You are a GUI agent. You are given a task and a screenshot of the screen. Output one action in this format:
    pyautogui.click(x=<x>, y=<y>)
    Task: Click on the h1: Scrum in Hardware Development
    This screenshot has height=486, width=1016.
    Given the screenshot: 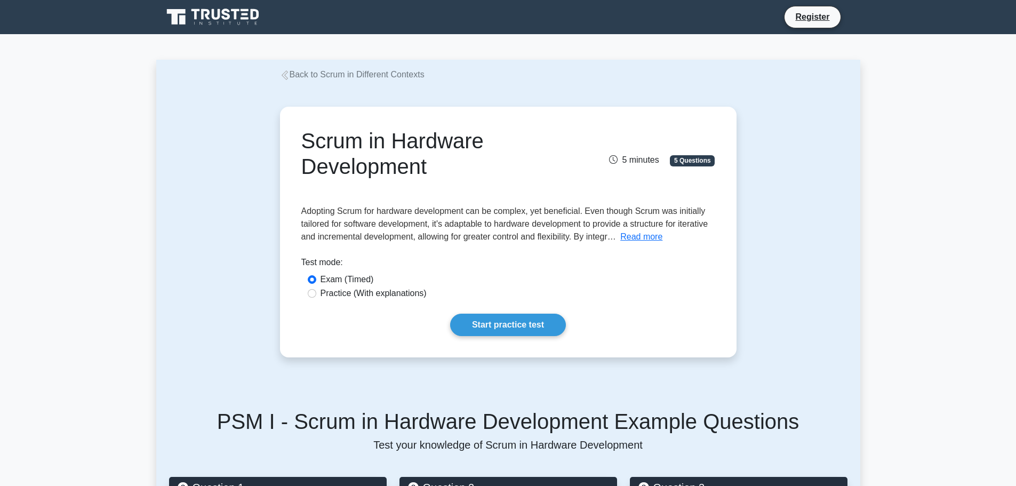 What is the action you would take?
    pyautogui.click(x=437, y=154)
    